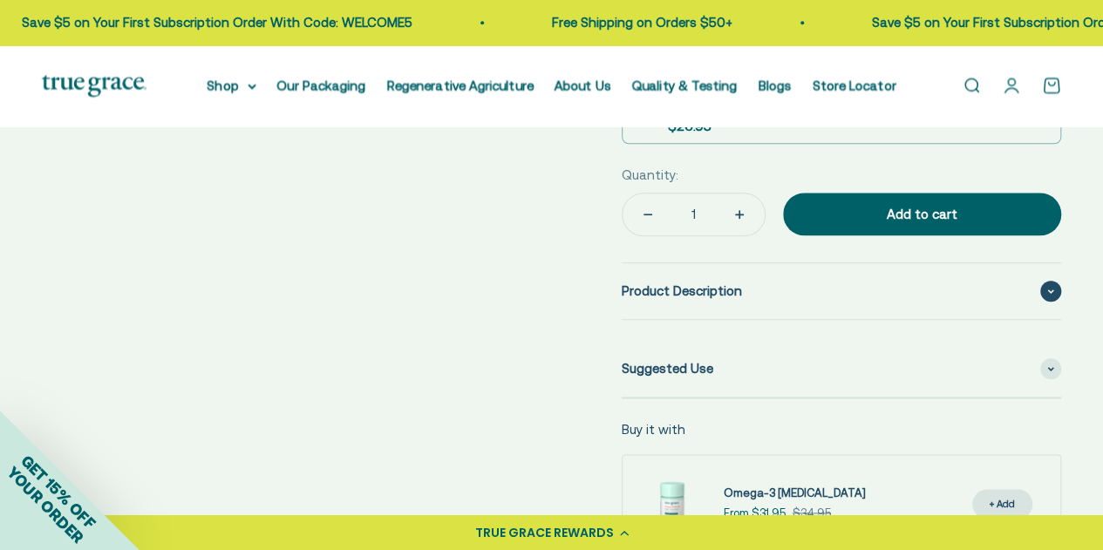  Describe the element at coordinates (1002, 504) in the screenshot. I see `div: + Add` at that location.